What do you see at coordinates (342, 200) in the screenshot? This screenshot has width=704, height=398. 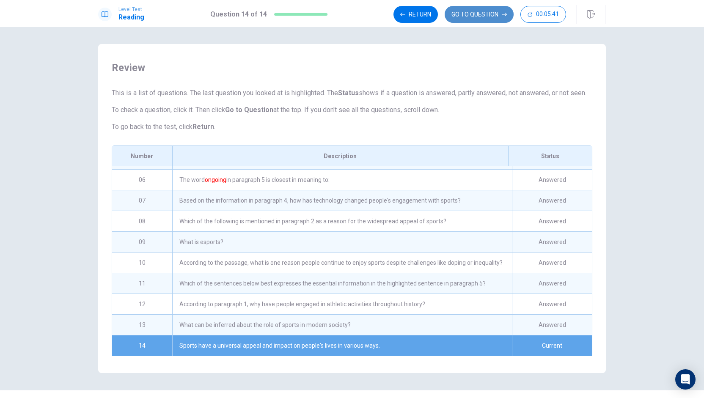 I see `div: Based on the information in paragraph 4, how has technology changed people's engagement with sports?` at bounding box center [342, 200].